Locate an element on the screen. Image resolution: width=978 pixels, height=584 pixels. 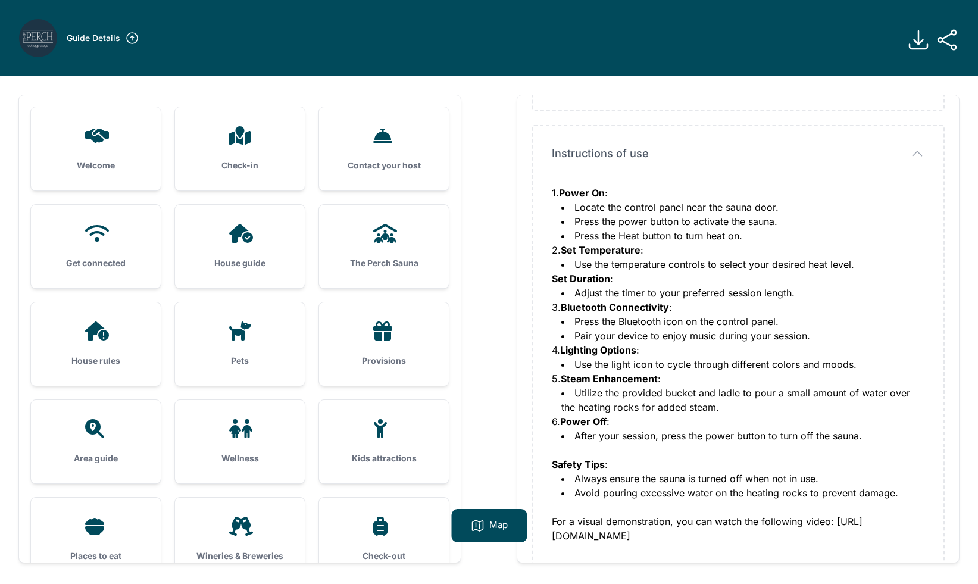
button: Instructions of use is located at coordinates (738, 154).